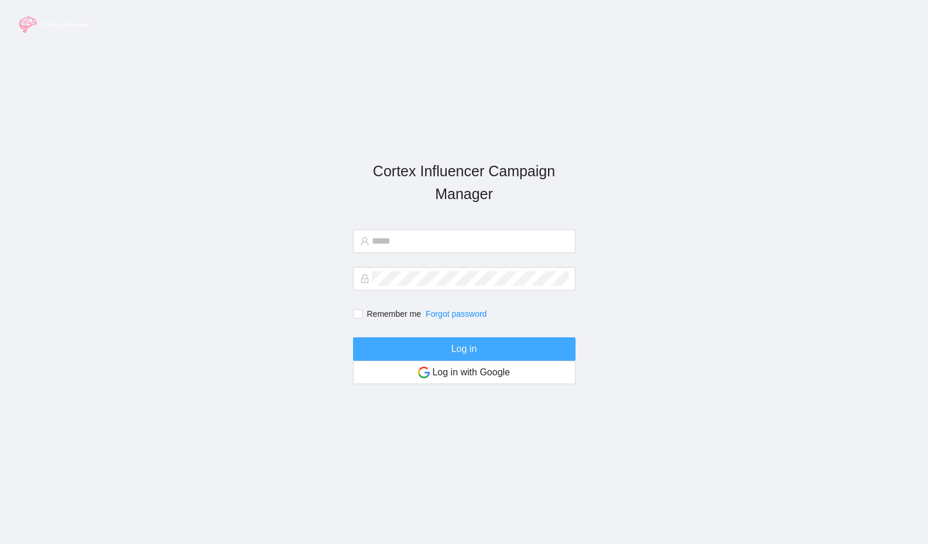 The height and width of the screenshot is (544, 928). What do you see at coordinates (365, 279) in the screenshot?
I see `span: lock` at bounding box center [365, 279].